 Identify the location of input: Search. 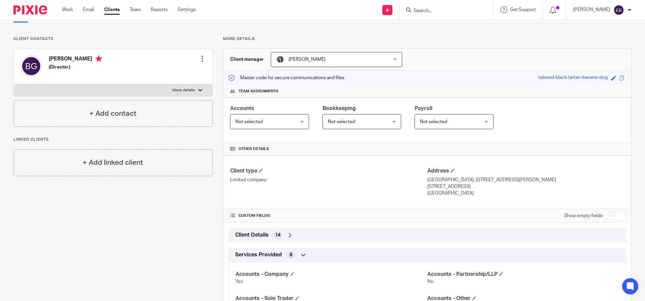
(443, 11).